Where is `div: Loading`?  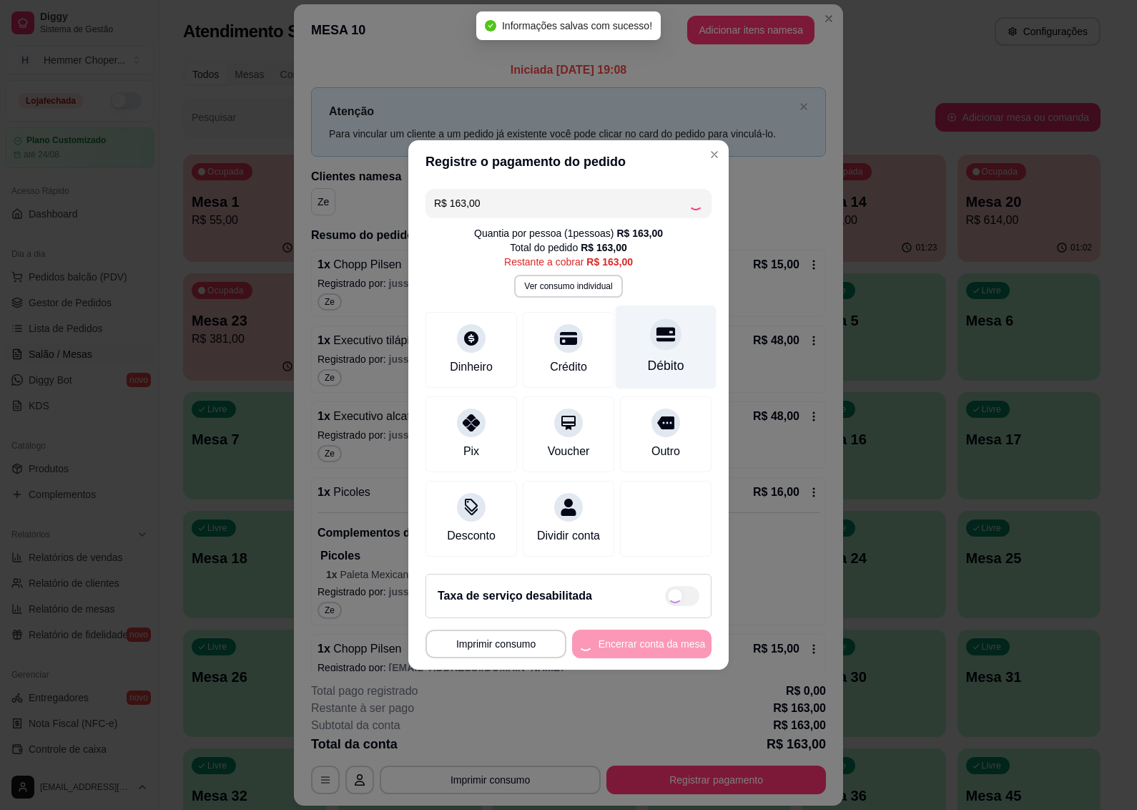
div: Loading is located at coordinates (696, 203).